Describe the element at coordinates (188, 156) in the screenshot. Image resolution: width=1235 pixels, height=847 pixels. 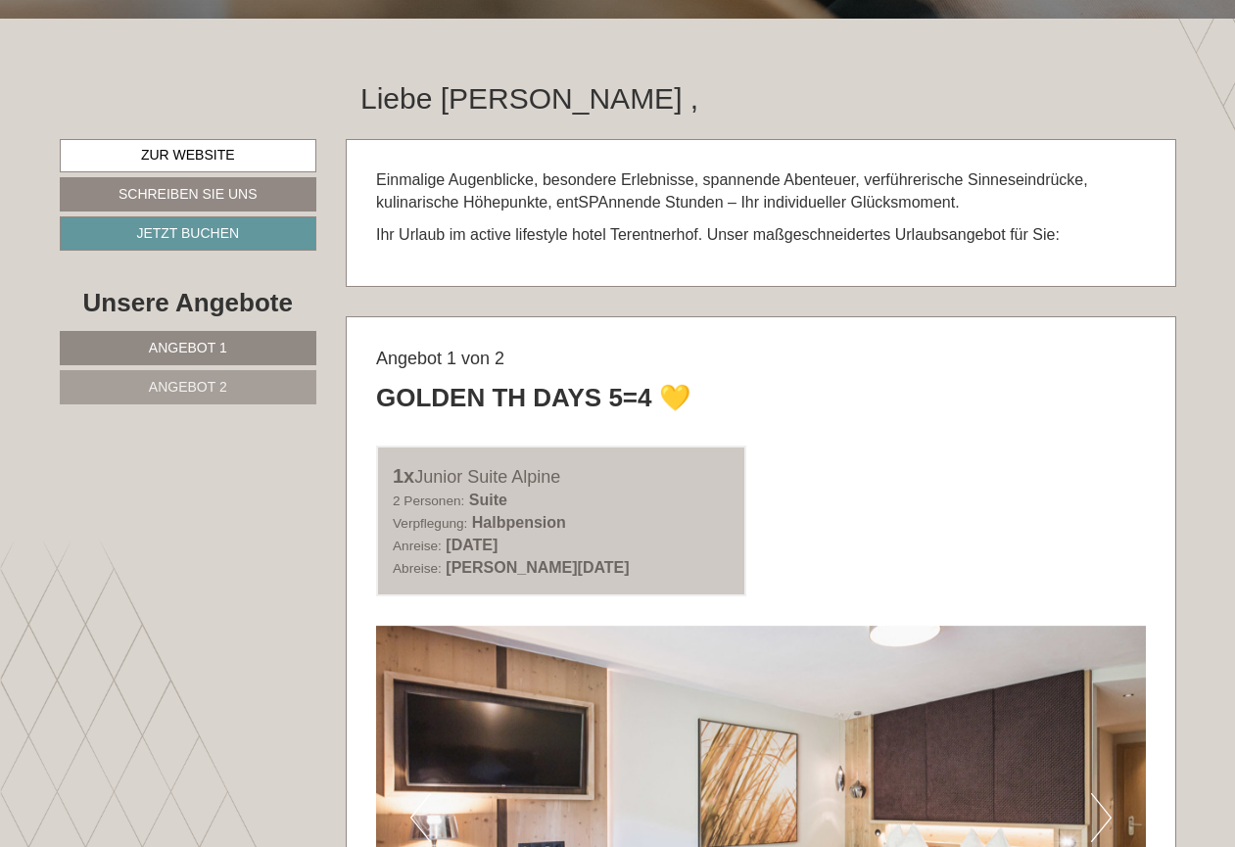
I see `a: Zur Website` at that location.